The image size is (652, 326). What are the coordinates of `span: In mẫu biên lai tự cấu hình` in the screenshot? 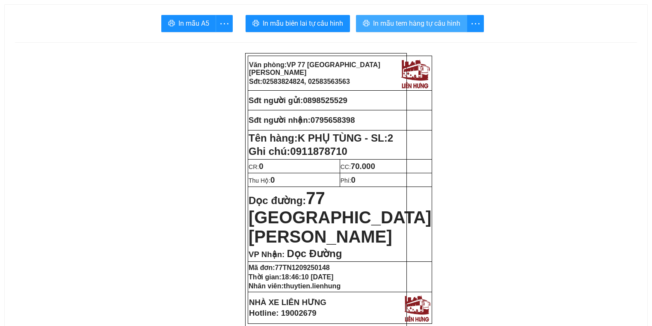 It's located at (303, 23).